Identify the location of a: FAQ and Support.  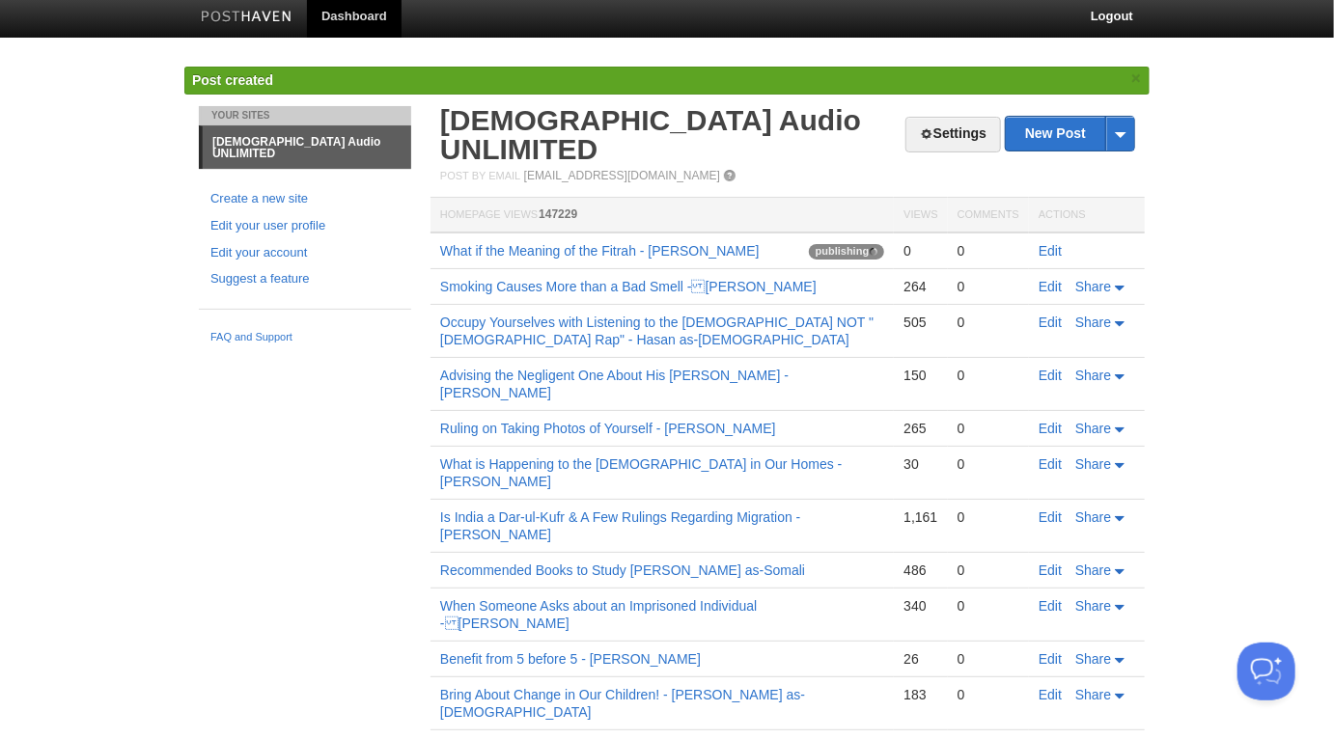
(305, 338).